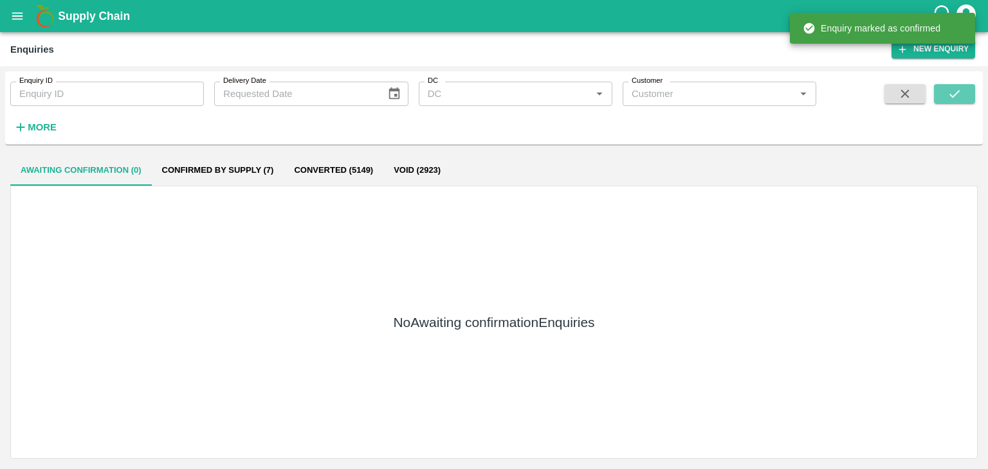 This screenshot has width=988, height=469. I want to click on button: Converted (5149), so click(333, 170).